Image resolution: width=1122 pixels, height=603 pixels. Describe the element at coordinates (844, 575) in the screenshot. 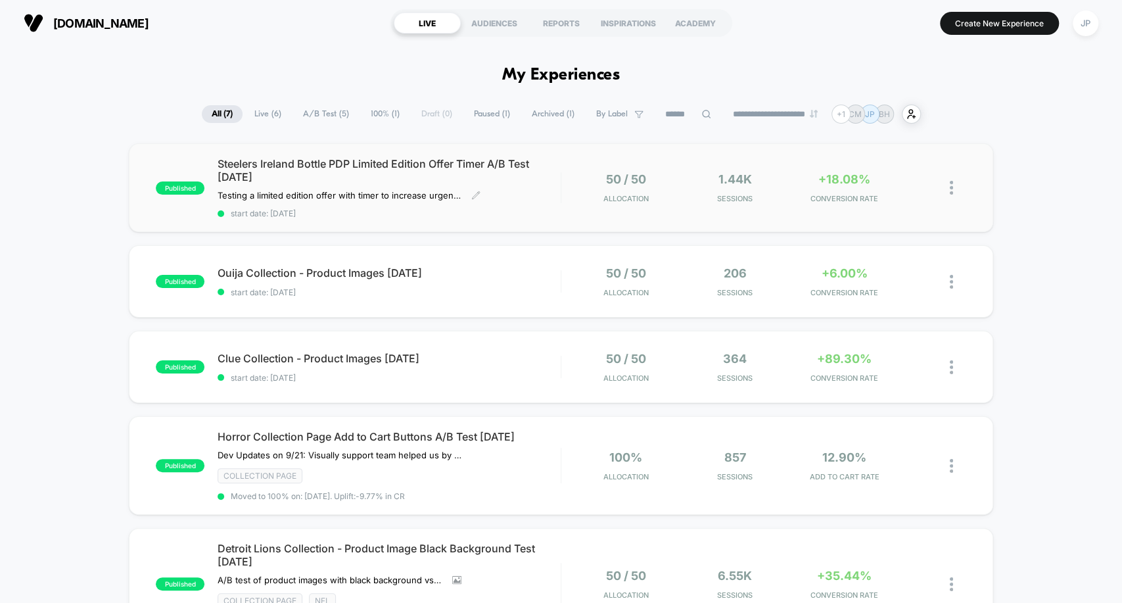

I see `span: +35.44%` at that location.